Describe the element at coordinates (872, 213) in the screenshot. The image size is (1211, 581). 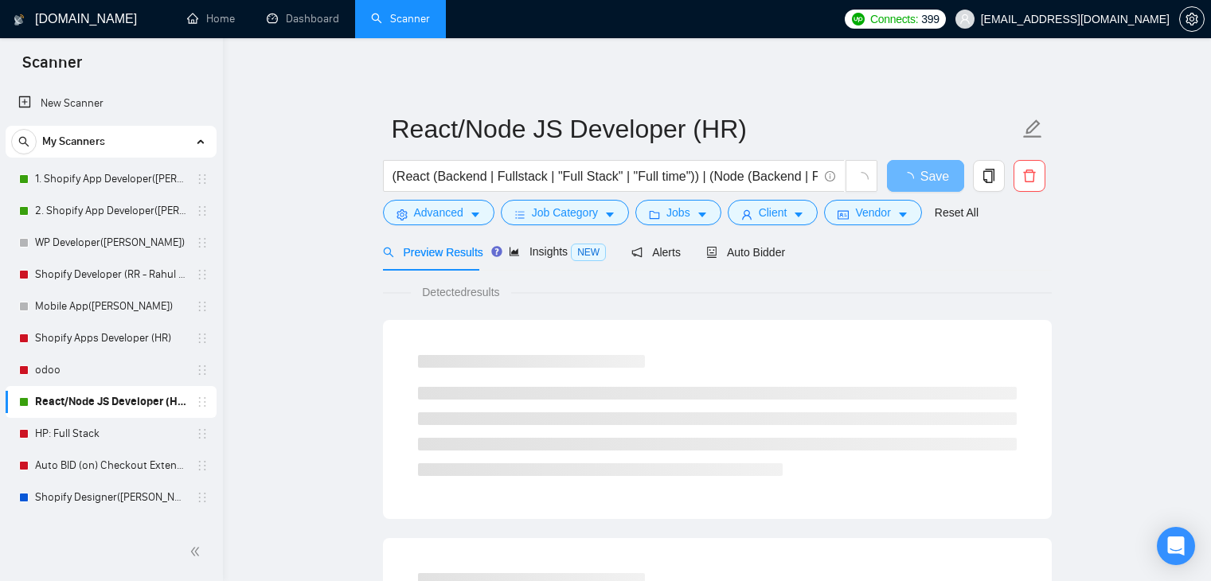
I see `span: Vendor` at that location.